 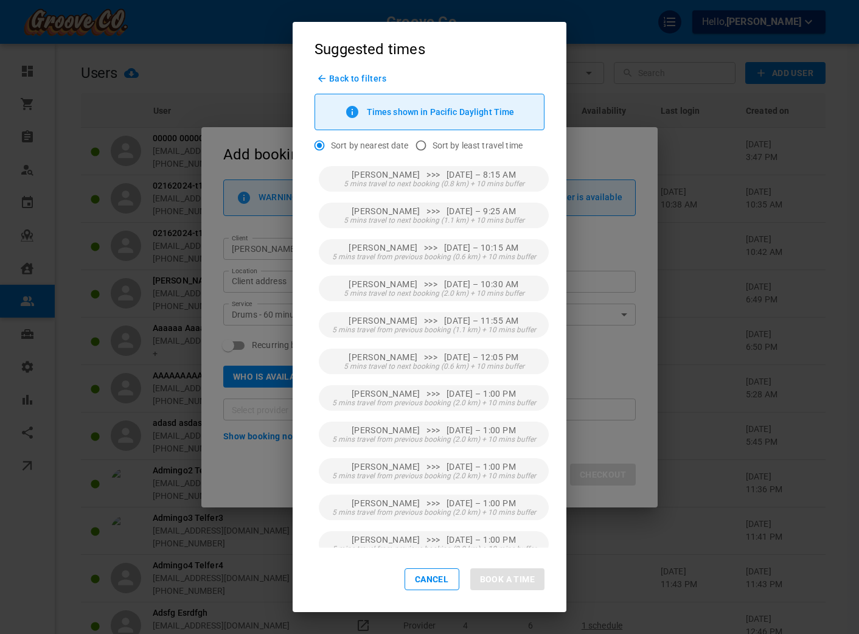 What do you see at coordinates (358, 78) in the screenshot?
I see `span: Back to filters` at bounding box center [358, 78].